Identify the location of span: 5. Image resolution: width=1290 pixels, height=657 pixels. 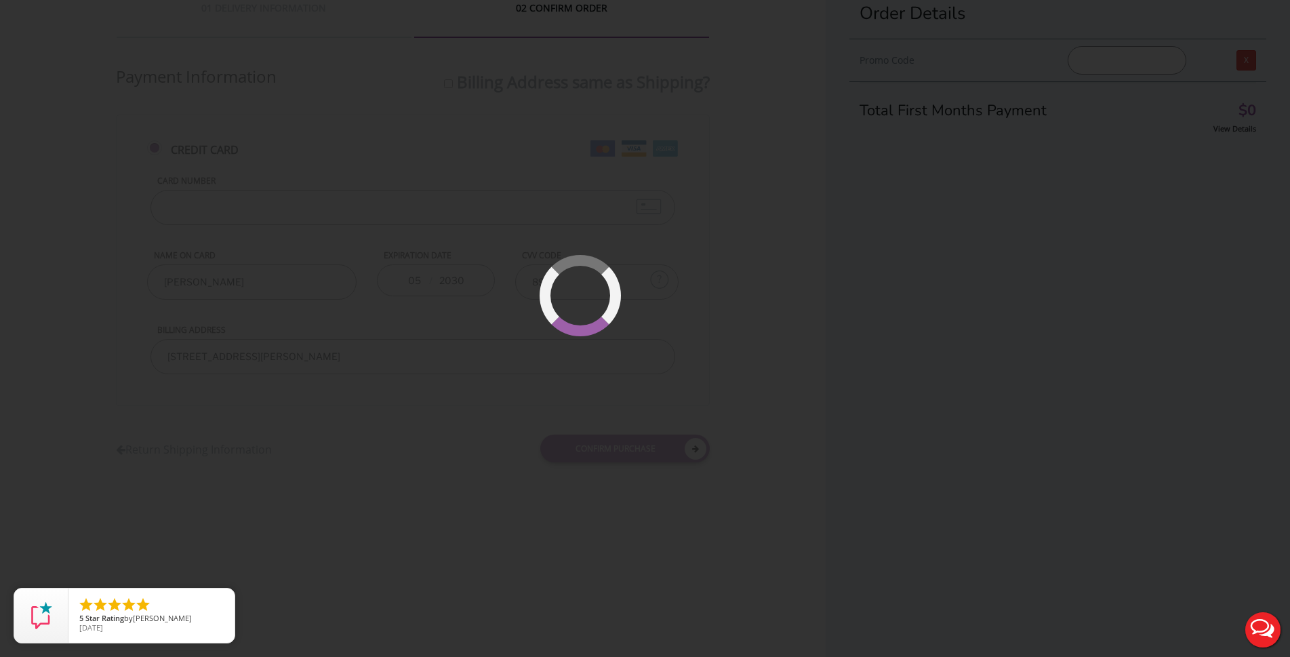
(81, 617).